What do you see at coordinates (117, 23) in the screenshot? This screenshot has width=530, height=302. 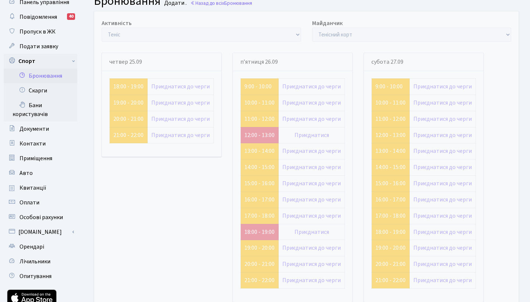 I see `label: Активність` at bounding box center [117, 23].